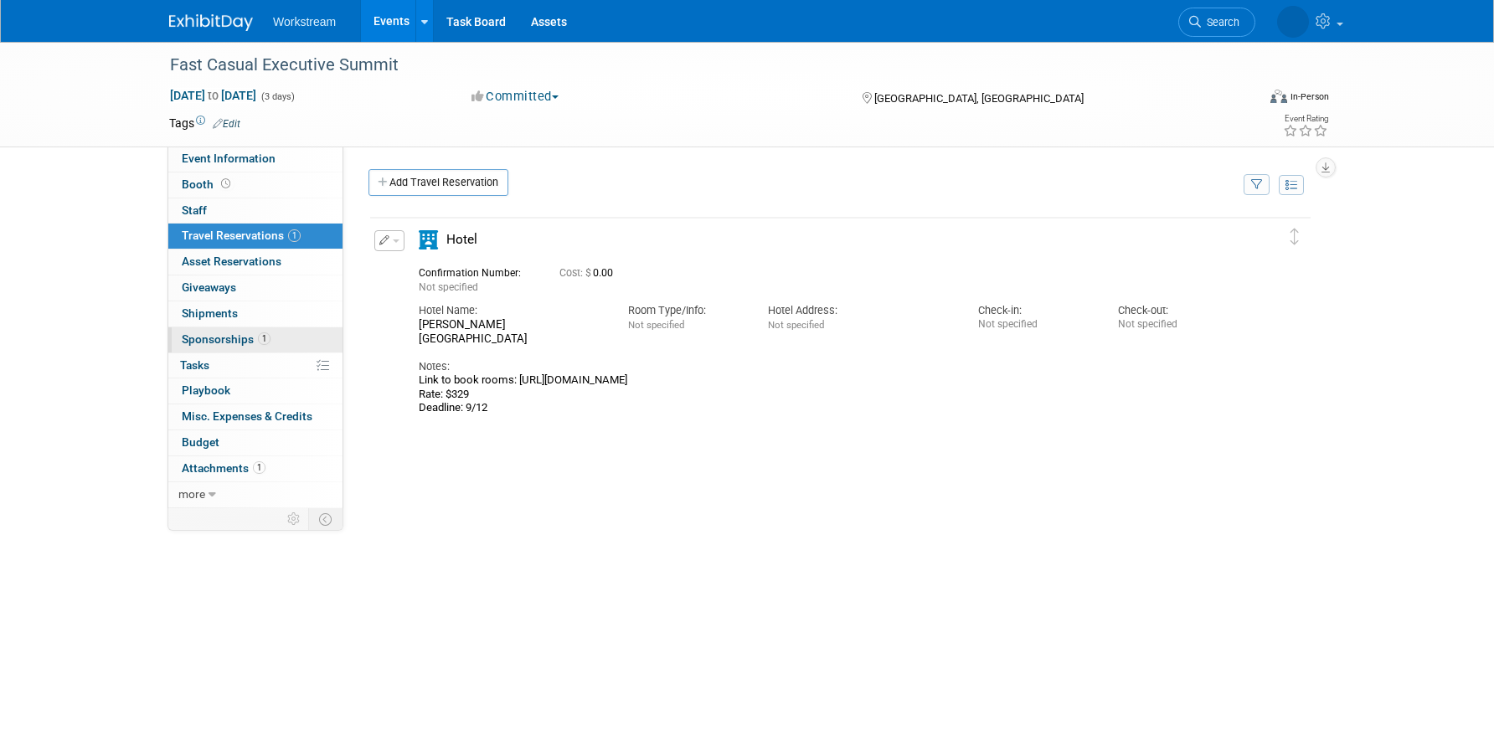 The image size is (1494, 756). Describe the element at coordinates (255, 262) in the screenshot. I see `a: Asset Reservations` at that location.